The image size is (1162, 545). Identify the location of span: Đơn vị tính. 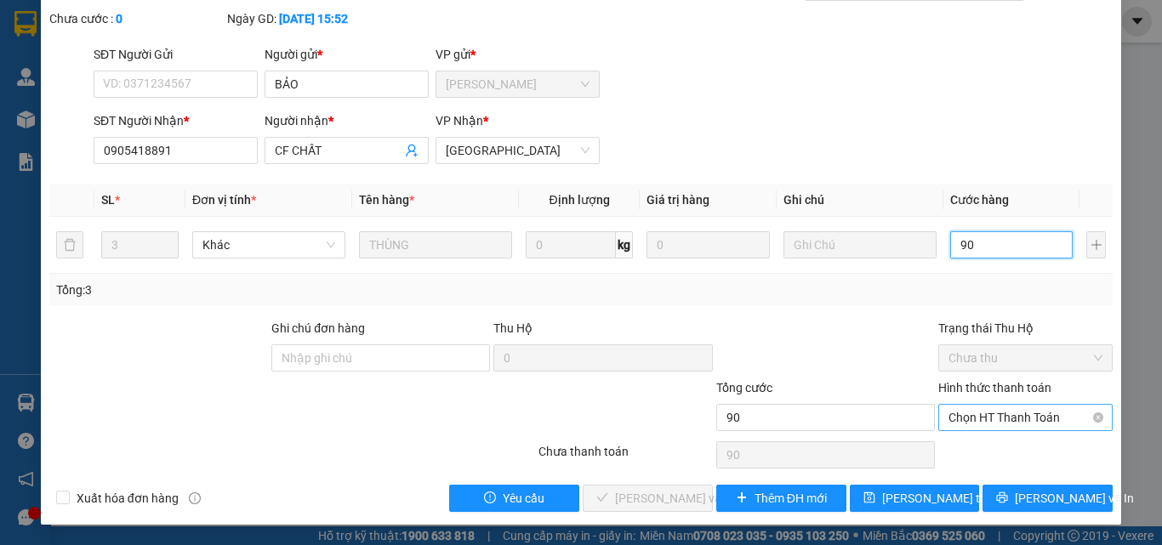
(224, 200).